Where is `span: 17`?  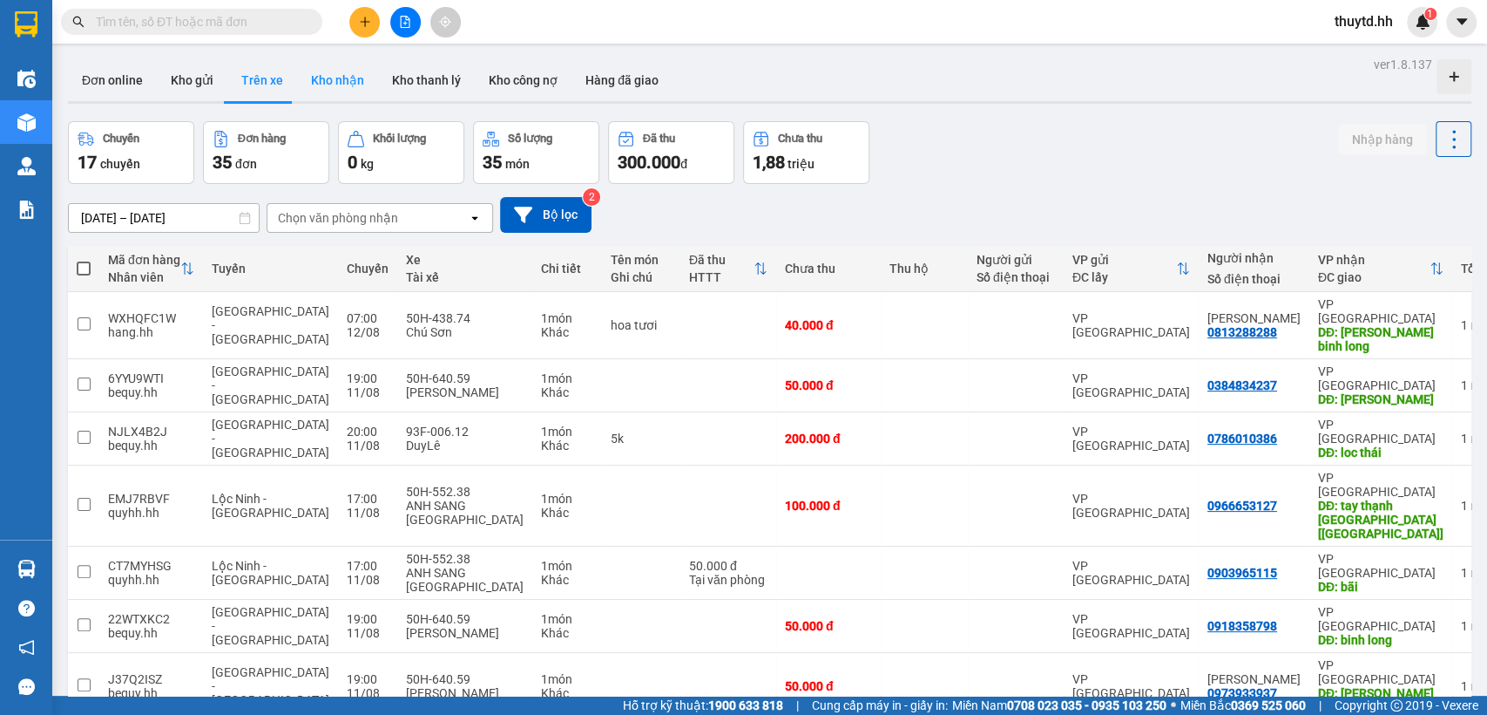
span: 17 is located at coordinates (87, 162).